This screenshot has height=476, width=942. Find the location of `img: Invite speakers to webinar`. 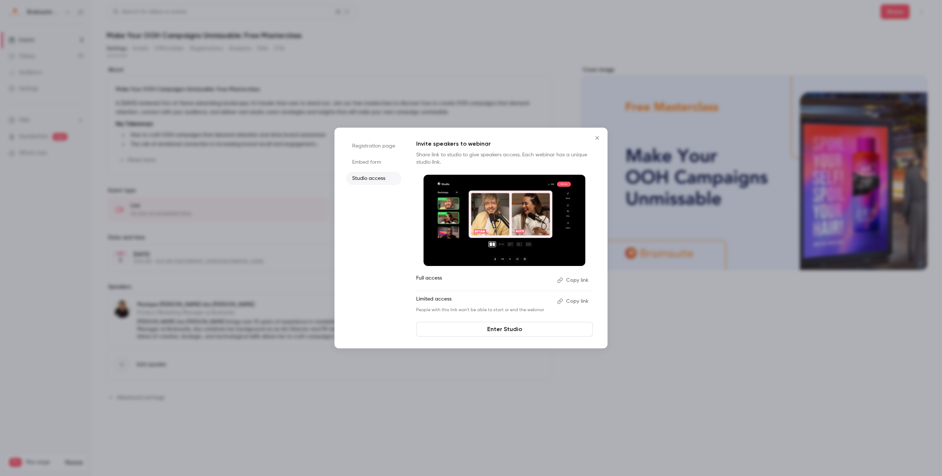

img: Invite speakers to webinar is located at coordinates (504, 220).